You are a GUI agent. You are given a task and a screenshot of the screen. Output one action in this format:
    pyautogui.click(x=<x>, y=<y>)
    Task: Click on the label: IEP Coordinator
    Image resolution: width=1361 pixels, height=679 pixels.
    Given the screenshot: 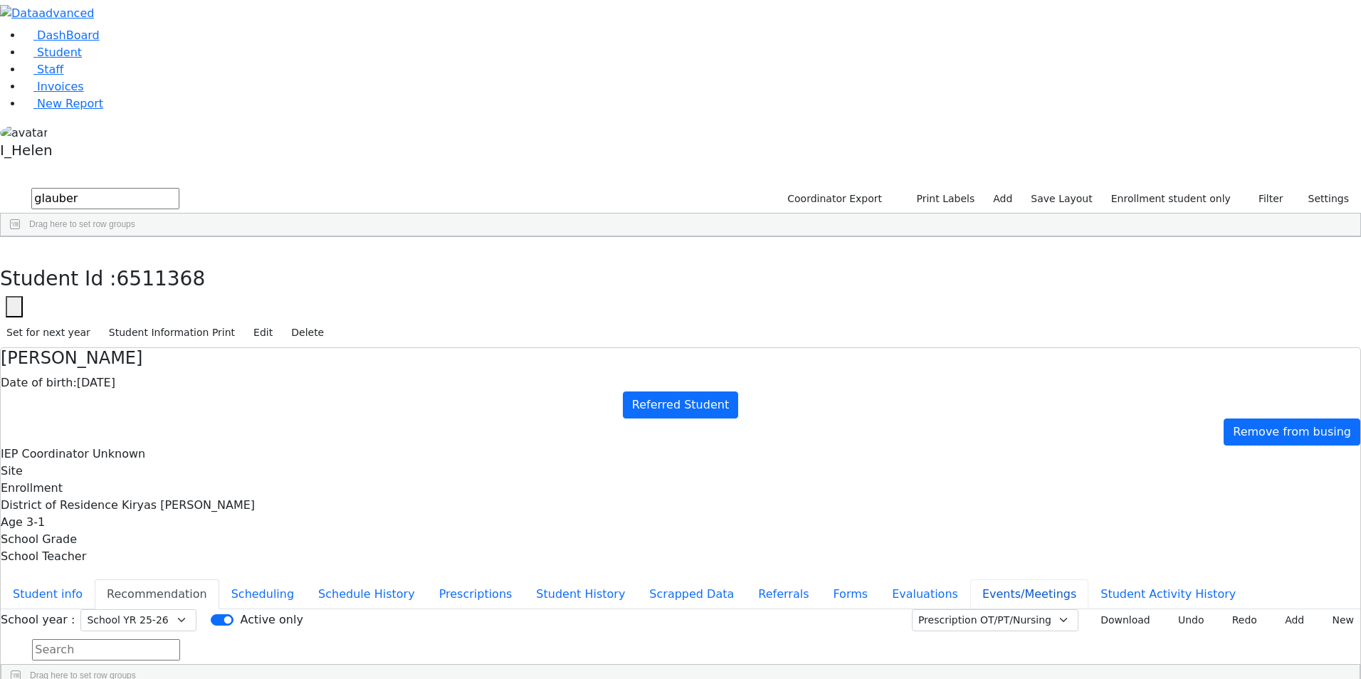 What is the action you would take?
    pyautogui.click(x=45, y=454)
    